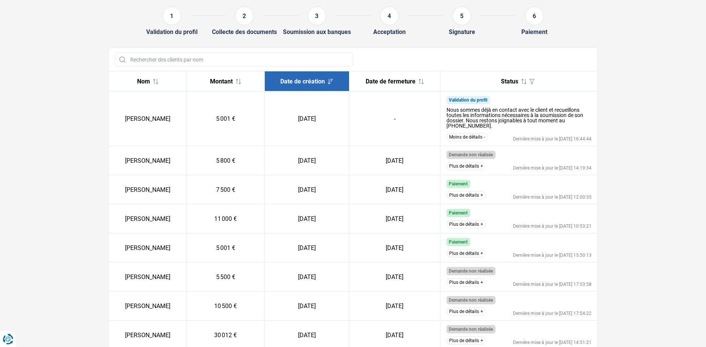  What do you see at coordinates (510, 81) in the screenshot?
I see `span: Status` at bounding box center [510, 81].